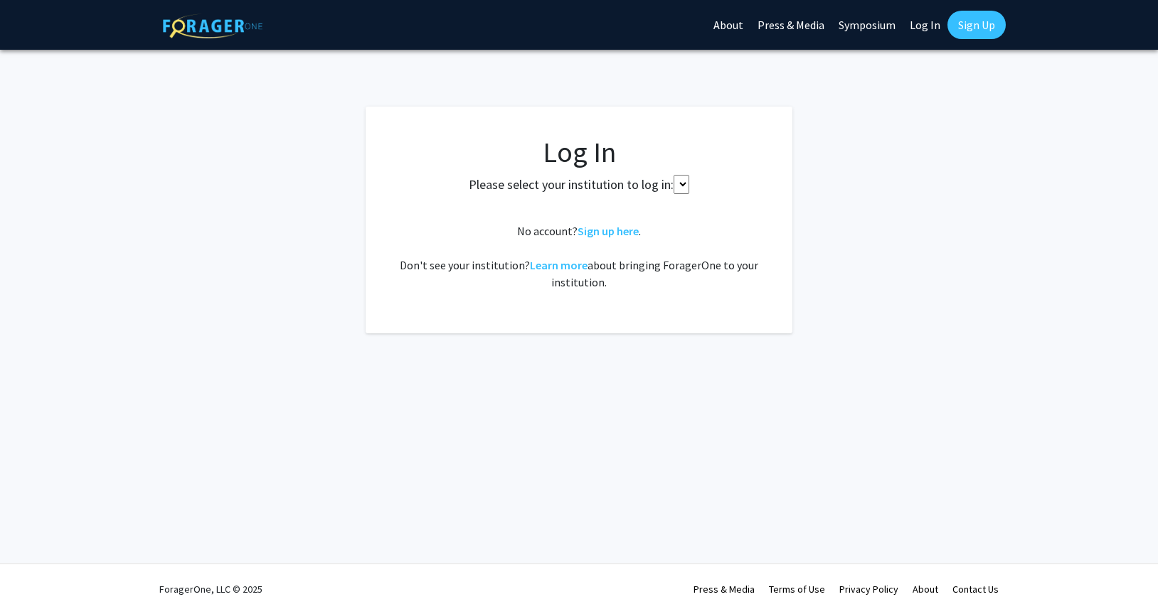 Image resolution: width=1158 pixels, height=614 pixels. Describe the element at coordinates (571, 184) in the screenshot. I see `label: Please select your institution to log in:` at that location.